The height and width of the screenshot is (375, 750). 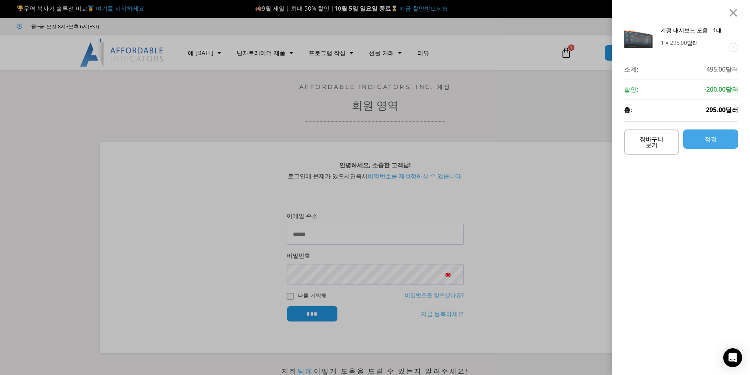 What do you see at coordinates (631, 89) in the screenshot?
I see `font: 할인:` at bounding box center [631, 89].